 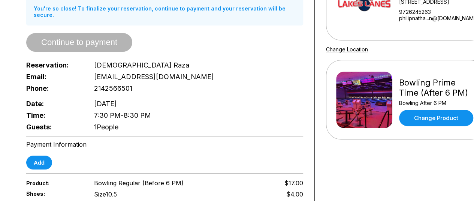 What do you see at coordinates (54, 115) in the screenshot?
I see `span: Time:` at bounding box center [54, 115].